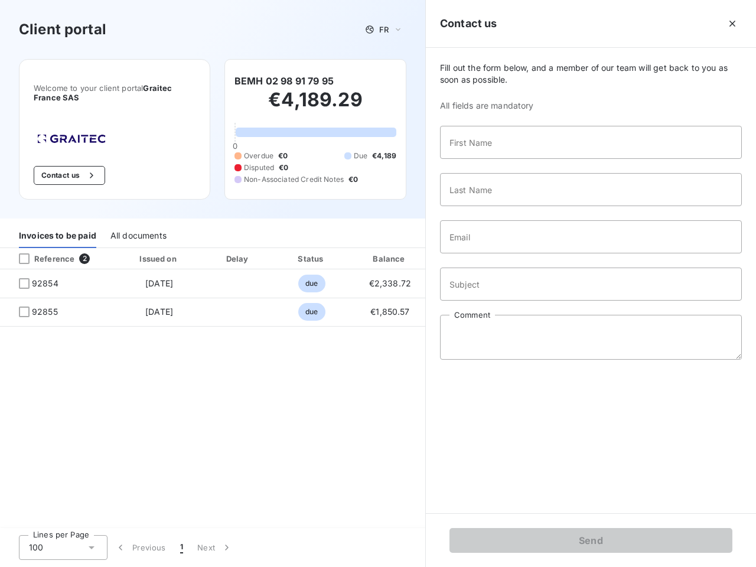  Describe the element at coordinates (71, 139) in the screenshot. I see `img: Company logo` at that location.